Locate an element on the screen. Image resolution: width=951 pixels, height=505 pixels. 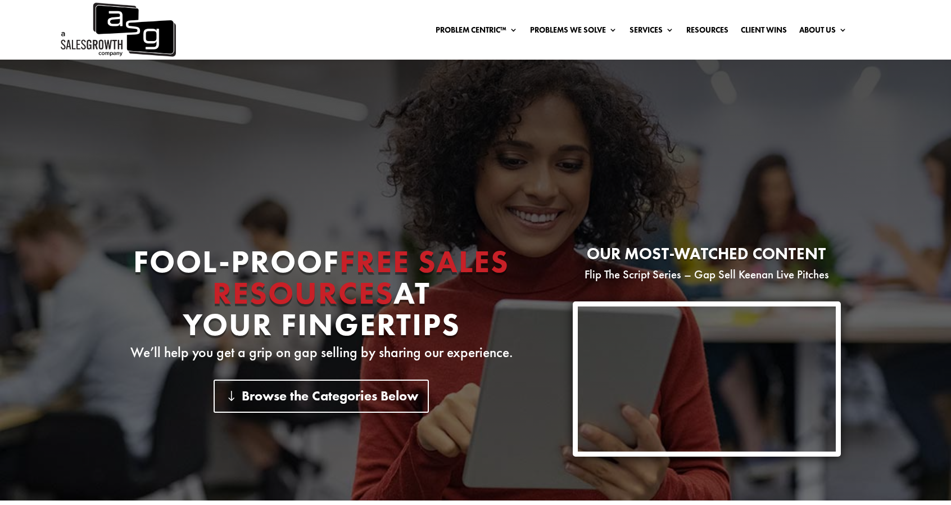
a: Client Wins is located at coordinates (764, 32).